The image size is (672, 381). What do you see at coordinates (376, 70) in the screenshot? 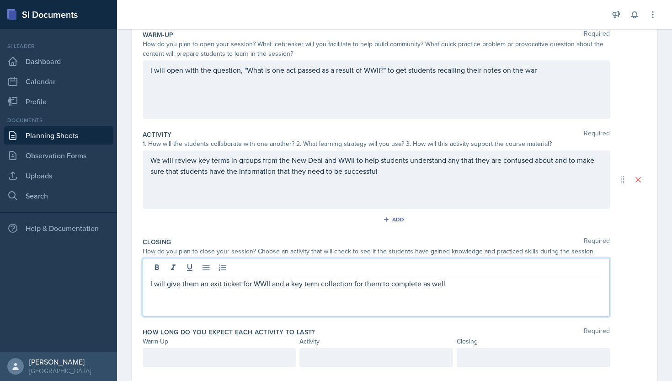
I see `p: I will open with the question, "What is one act passed as a result of WWII?" to get students reca...` at bounding box center [376, 70].